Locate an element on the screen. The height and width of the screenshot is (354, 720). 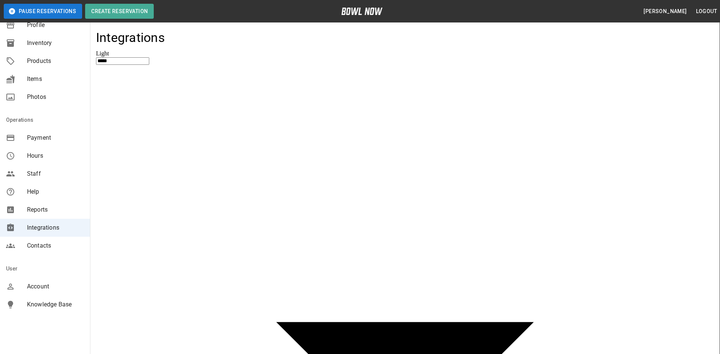
span: Hours is located at coordinates (56, 156).